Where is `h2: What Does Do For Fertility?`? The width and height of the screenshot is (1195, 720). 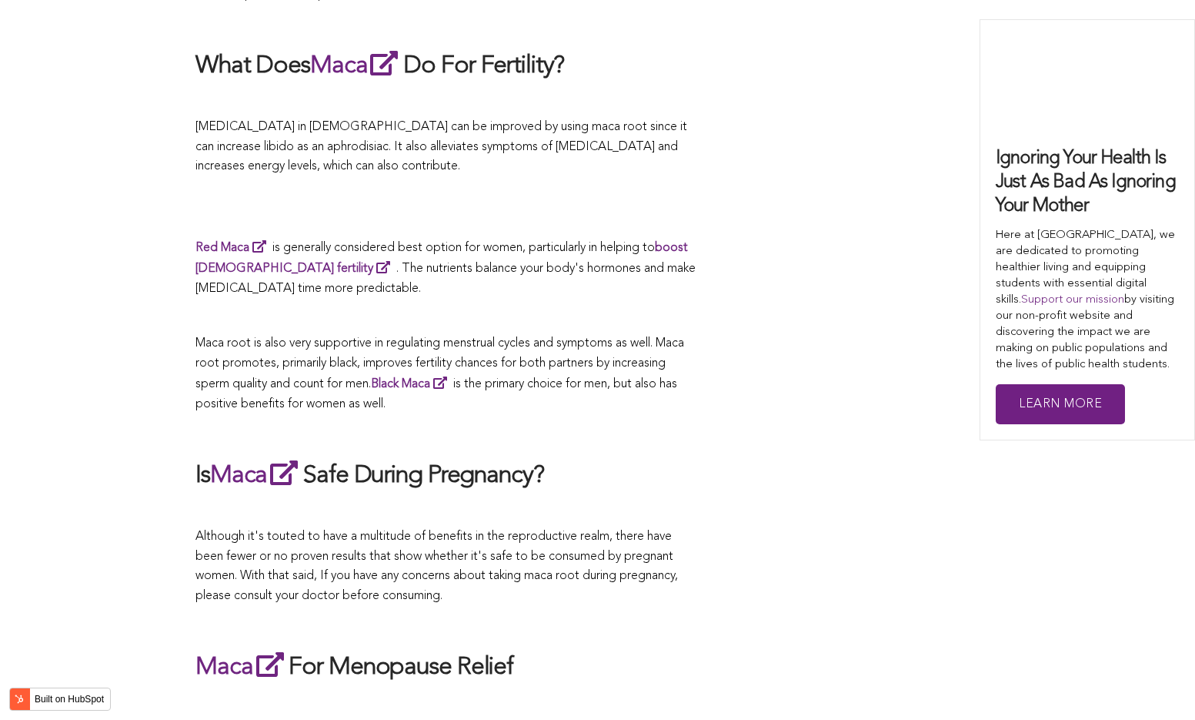 h2: What Does Do For Fertility? is located at coordinates (446, 65).